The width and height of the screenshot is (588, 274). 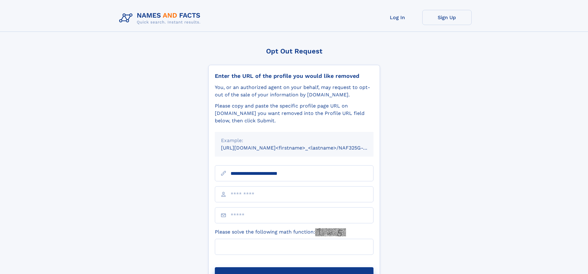 I want to click on a: Sign Up, so click(x=447, y=17).